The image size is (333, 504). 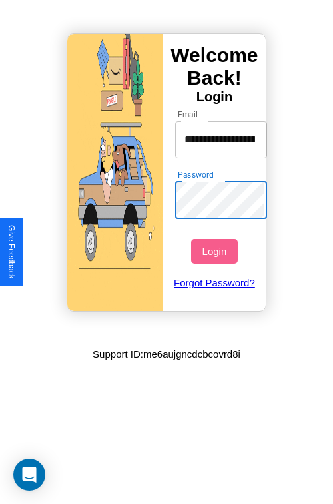 I want to click on img: gif, so click(x=115, y=173).